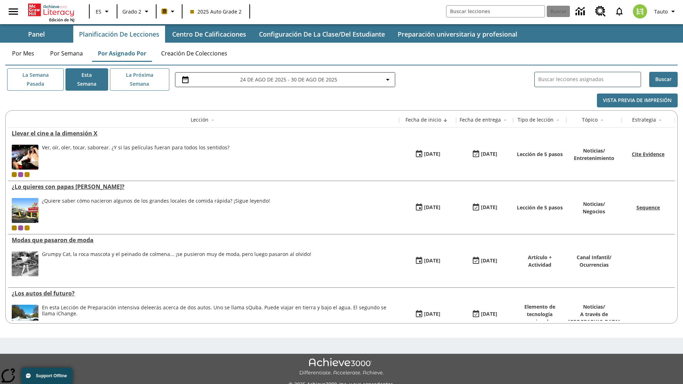 Image resolution: width=683 pixels, height=384 pixels. What do you see at coordinates (484, 314) in the screenshot?
I see `button: 08/01/26: Último día en que podrá accederse la lección` at bounding box center [484, 314].